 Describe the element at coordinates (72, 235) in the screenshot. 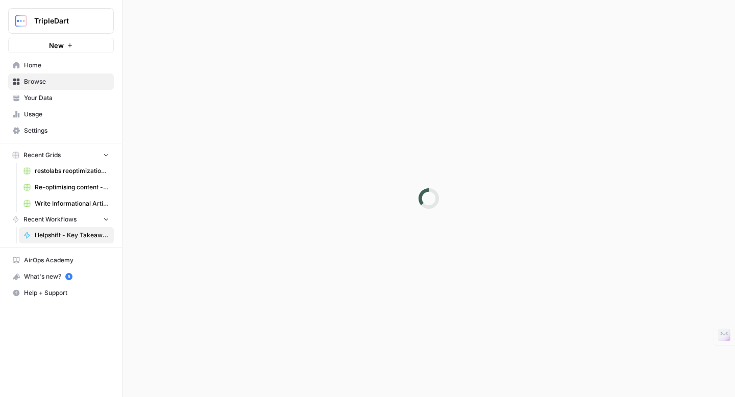

I see `span: Helpshift - Key Takeaways` at that location.